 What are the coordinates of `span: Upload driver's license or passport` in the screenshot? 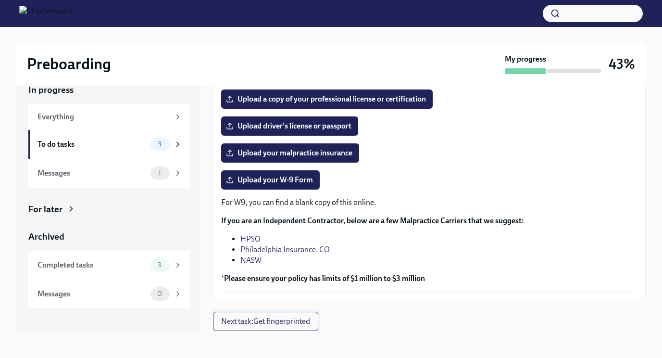 It's located at (290, 126).